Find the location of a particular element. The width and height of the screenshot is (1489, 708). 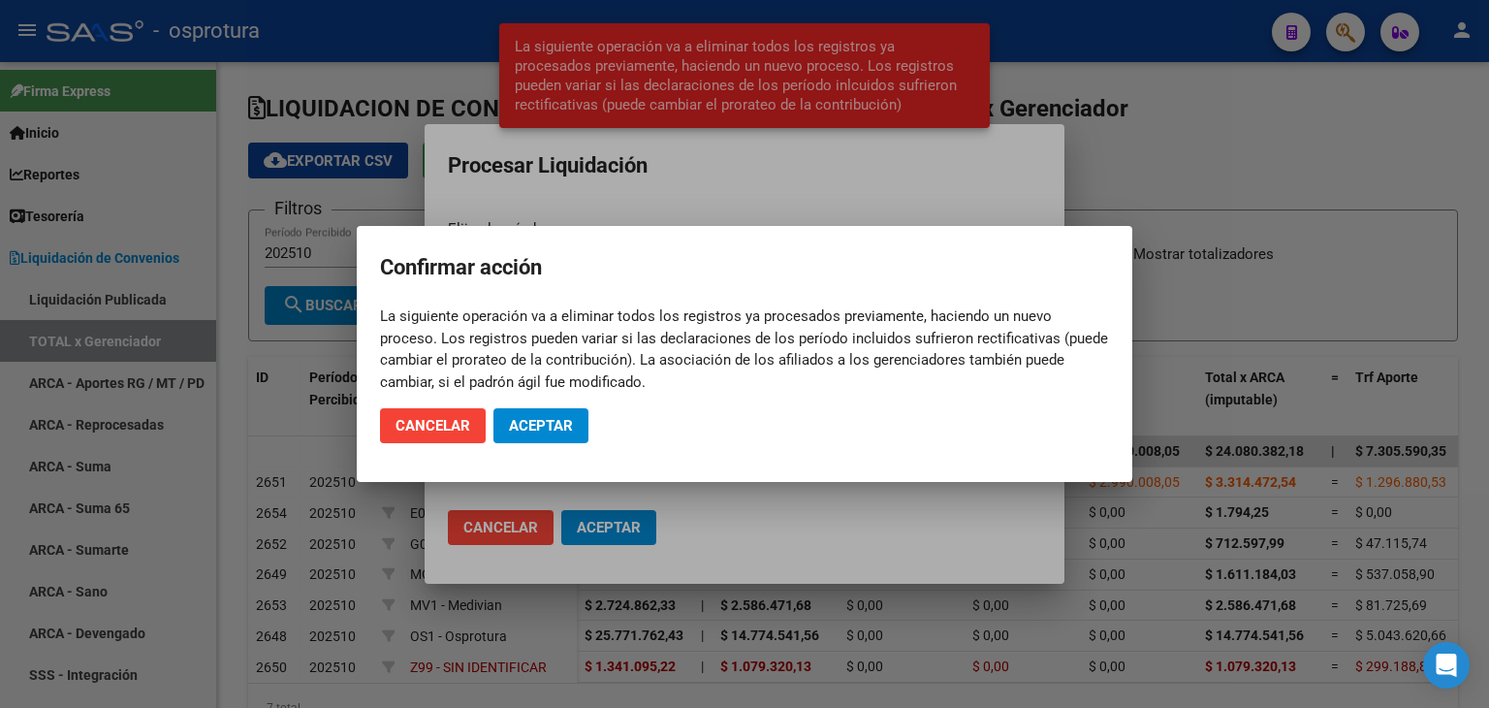

button: Aceptar is located at coordinates (541, 426).